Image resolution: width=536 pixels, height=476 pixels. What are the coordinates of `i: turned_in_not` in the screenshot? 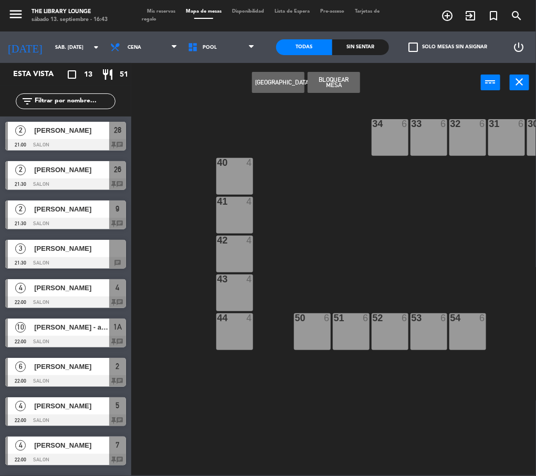 It's located at (493, 16).